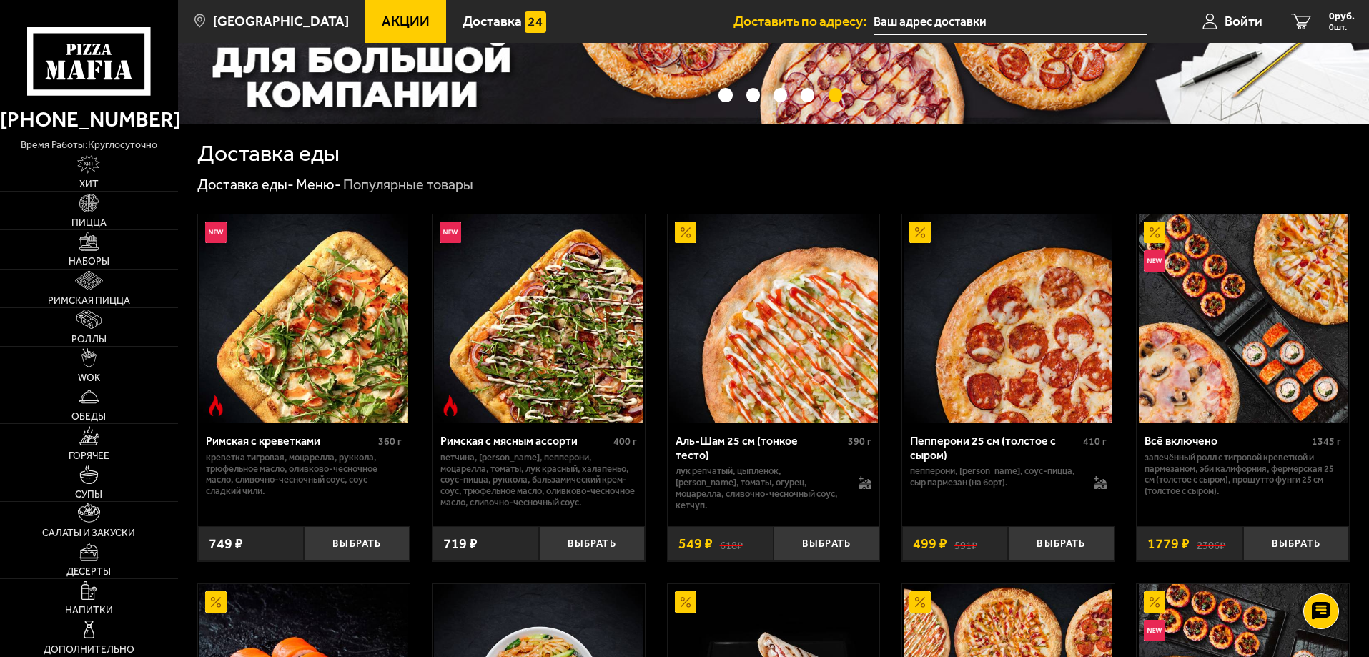 Image resolution: width=1369 pixels, height=657 pixels. What do you see at coordinates (318, 184) in the screenshot?
I see `a: Меню-` at bounding box center [318, 184].